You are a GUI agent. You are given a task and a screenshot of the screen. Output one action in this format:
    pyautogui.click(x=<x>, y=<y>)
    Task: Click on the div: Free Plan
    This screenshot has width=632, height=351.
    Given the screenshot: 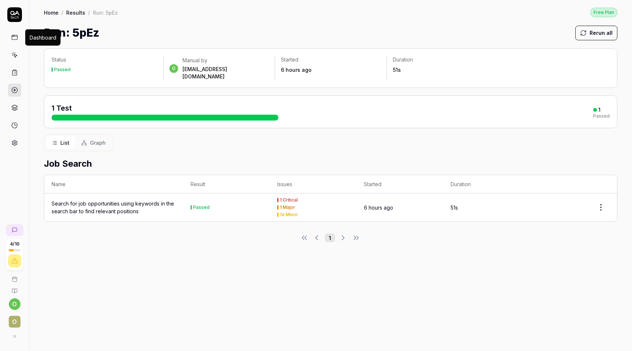 What is the action you would take?
    pyautogui.click(x=604, y=12)
    